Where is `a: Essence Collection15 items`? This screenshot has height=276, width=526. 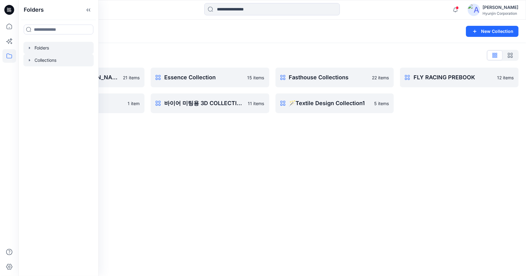 a: Essence Collection15 items is located at coordinates (210, 78).